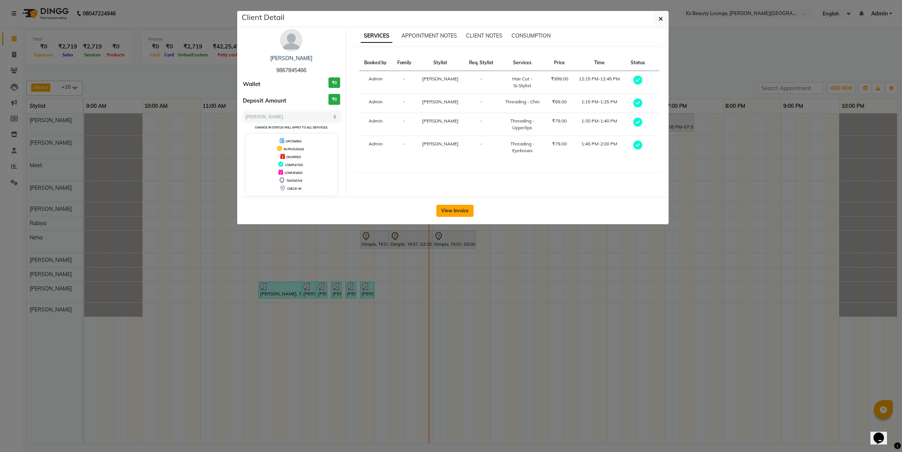 This screenshot has width=902, height=452. What do you see at coordinates (251, 84) in the screenshot?
I see `span: Wallet` at bounding box center [251, 84].